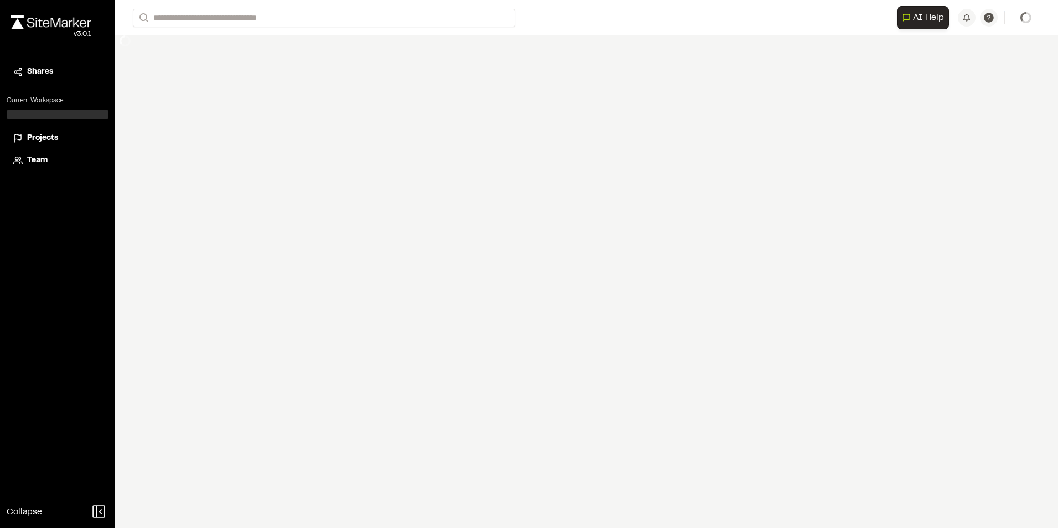 This screenshot has height=528, width=1058. I want to click on a: Shares, so click(58, 72).